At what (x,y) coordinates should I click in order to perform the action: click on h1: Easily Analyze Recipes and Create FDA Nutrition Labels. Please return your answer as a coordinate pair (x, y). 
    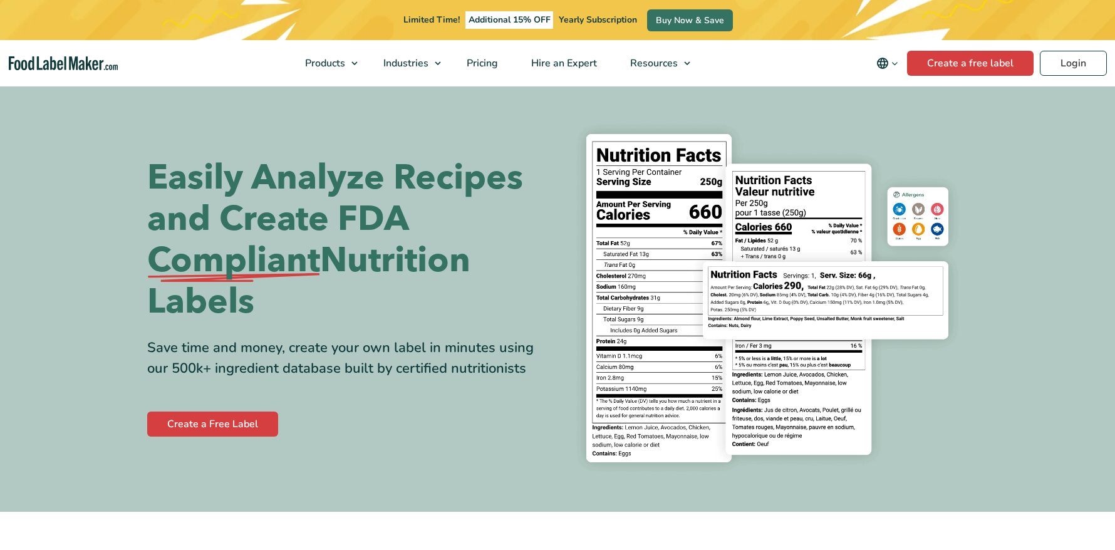
    Looking at the image, I should click on (348, 240).